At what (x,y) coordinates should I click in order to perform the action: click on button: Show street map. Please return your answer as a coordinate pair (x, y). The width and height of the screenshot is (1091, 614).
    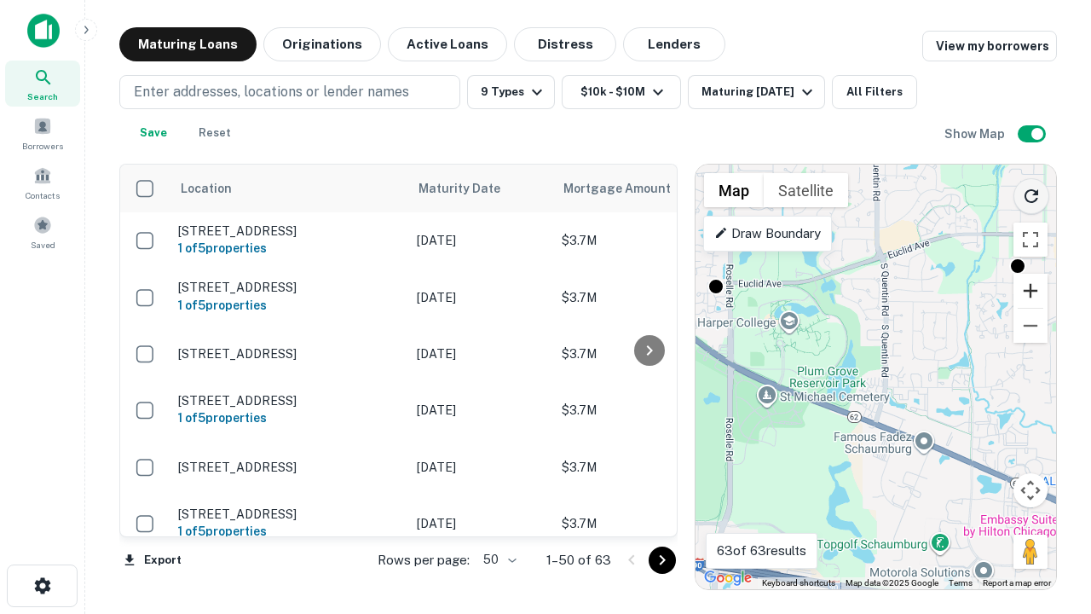
    Looking at the image, I should click on (734, 190).